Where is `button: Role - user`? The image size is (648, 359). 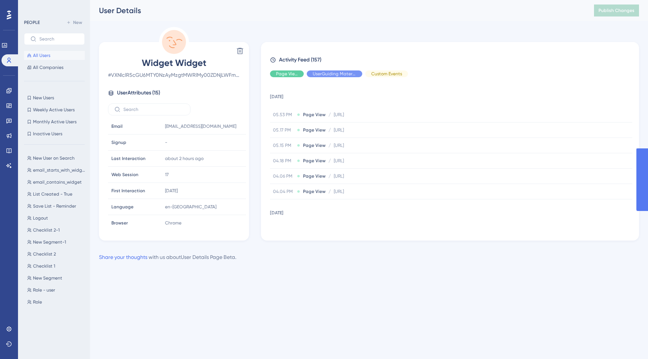
button: Role - user is located at coordinates (57, 290).